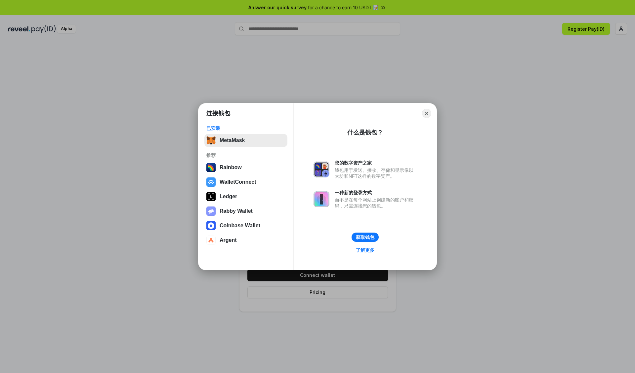 The width and height of the screenshot is (635, 373). I want to click on div: 一种新的登录方式, so click(376, 193).